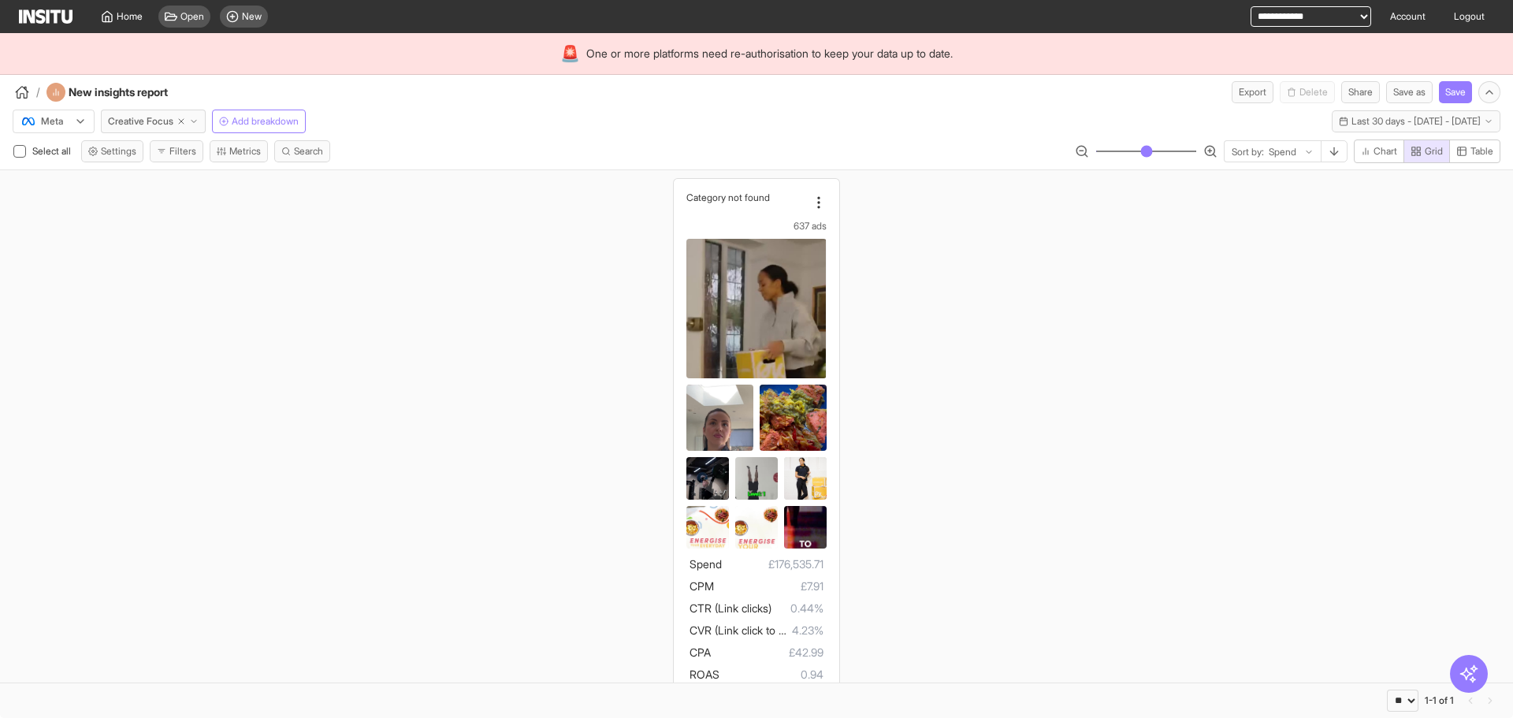 The image size is (1513, 718). I want to click on span: £176,535.71, so click(772, 564).